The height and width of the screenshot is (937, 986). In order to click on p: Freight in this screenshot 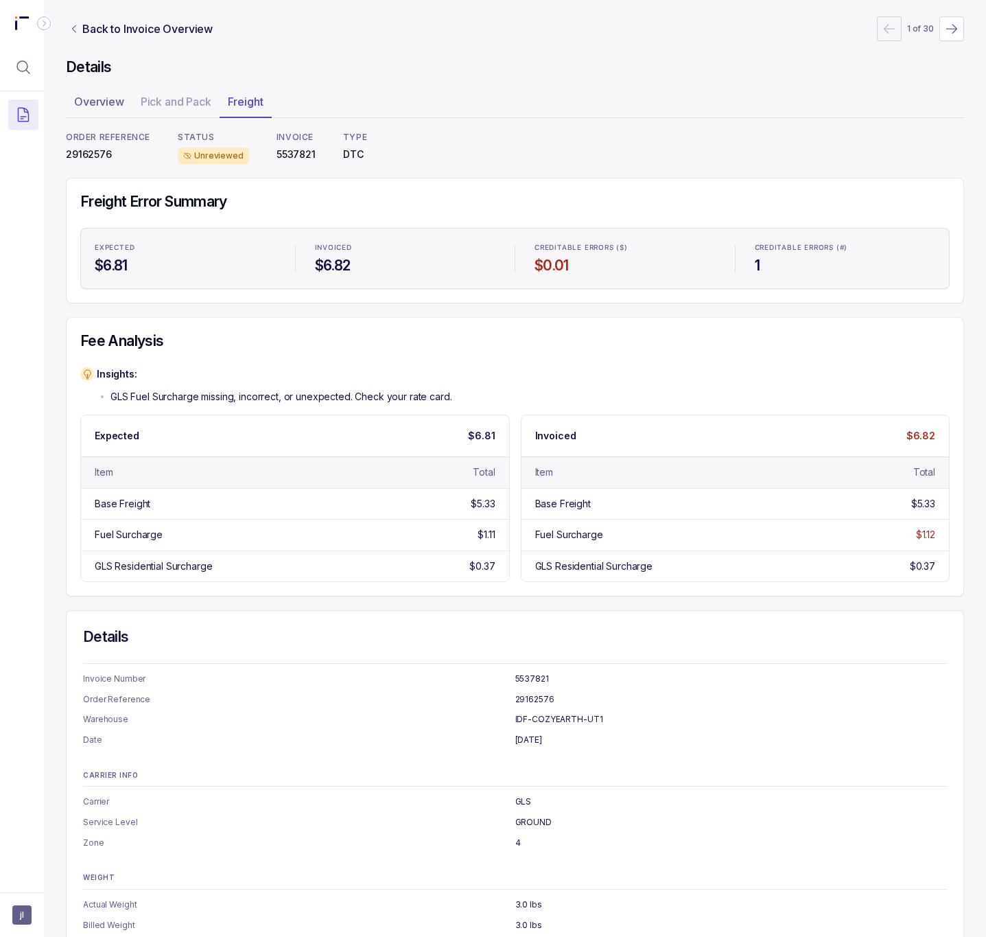, I will do `click(246, 102)`.